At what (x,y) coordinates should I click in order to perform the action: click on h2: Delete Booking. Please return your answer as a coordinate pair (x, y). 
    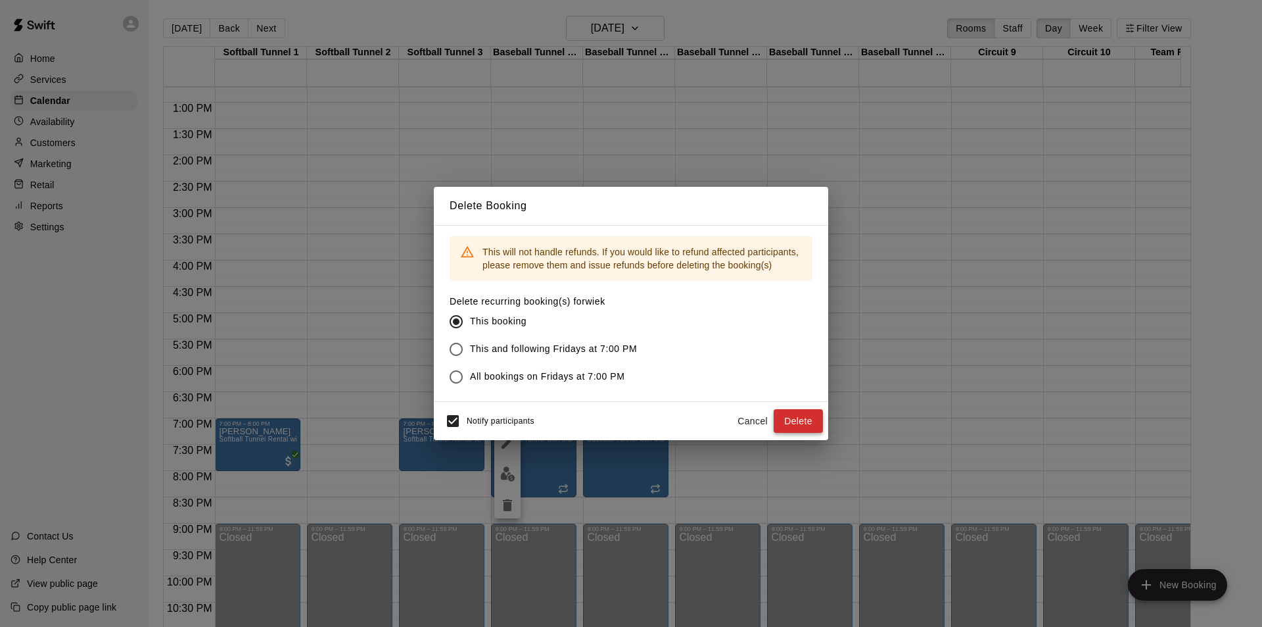
    Looking at the image, I should click on (631, 206).